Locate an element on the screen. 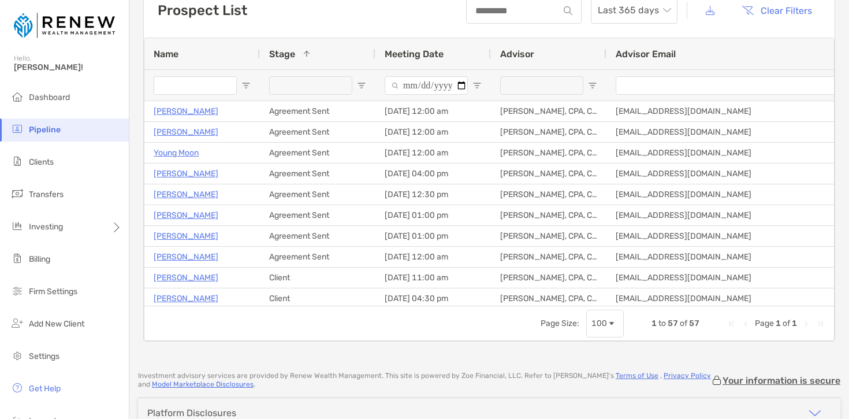 This screenshot has height=419, width=849. span: to is located at coordinates (662, 323).